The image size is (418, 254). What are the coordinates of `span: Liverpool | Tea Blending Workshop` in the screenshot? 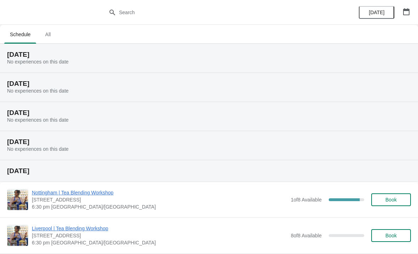 It's located at (160, 228).